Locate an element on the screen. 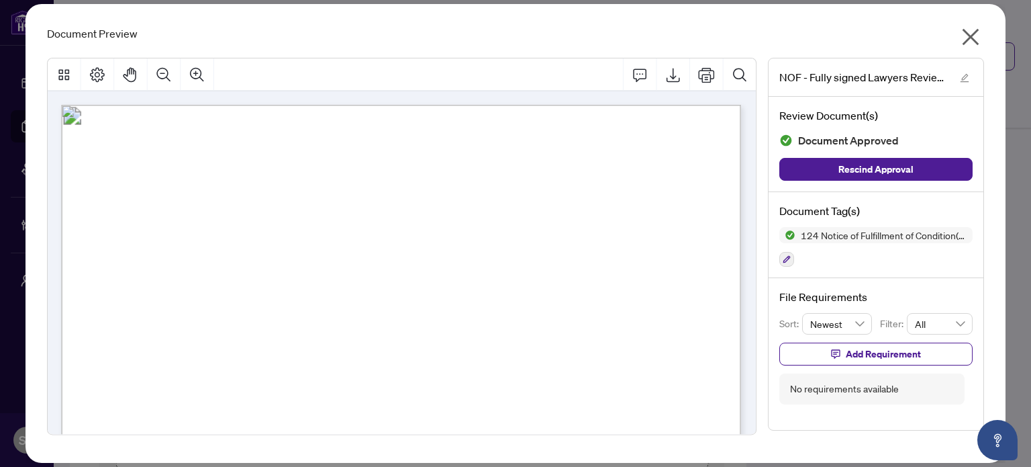 This screenshot has height=467, width=1031. img: Document Status is located at coordinates (786, 140).